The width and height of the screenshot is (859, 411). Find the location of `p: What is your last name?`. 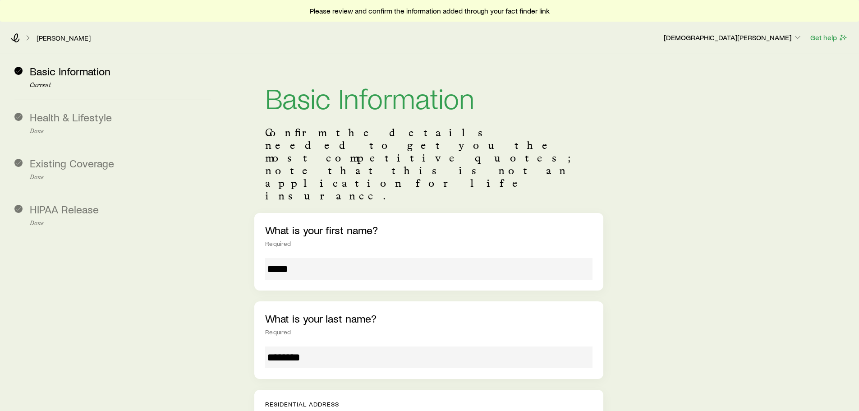

p: What is your last name? is located at coordinates (429, 318).